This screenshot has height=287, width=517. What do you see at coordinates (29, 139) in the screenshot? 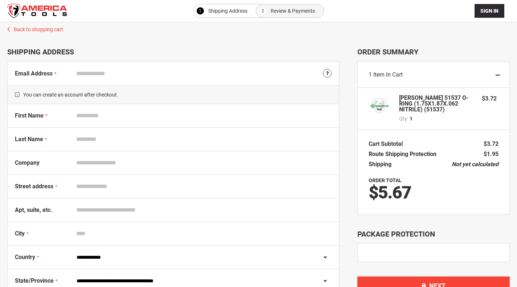
I see `span: Last Name` at bounding box center [29, 139].